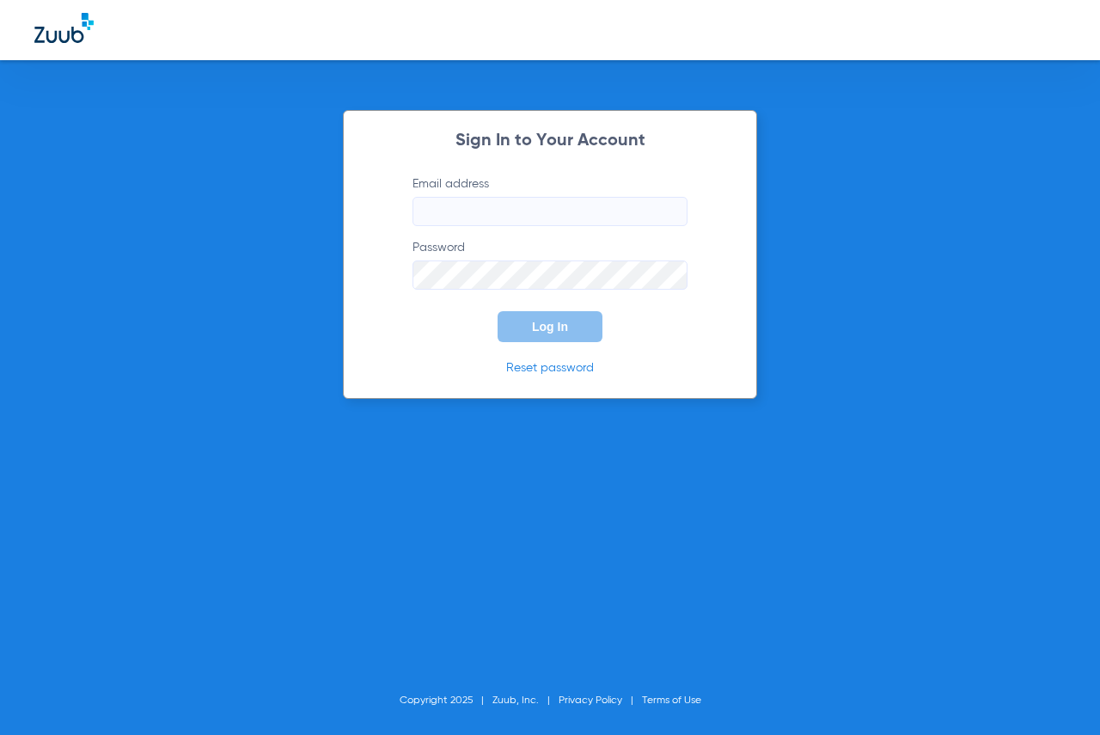 The width and height of the screenshot is (1100, 735). What do you see at coordinates (550, 200) in the screenshot?
I see `label: Email address` at bounding box center [550, 200].